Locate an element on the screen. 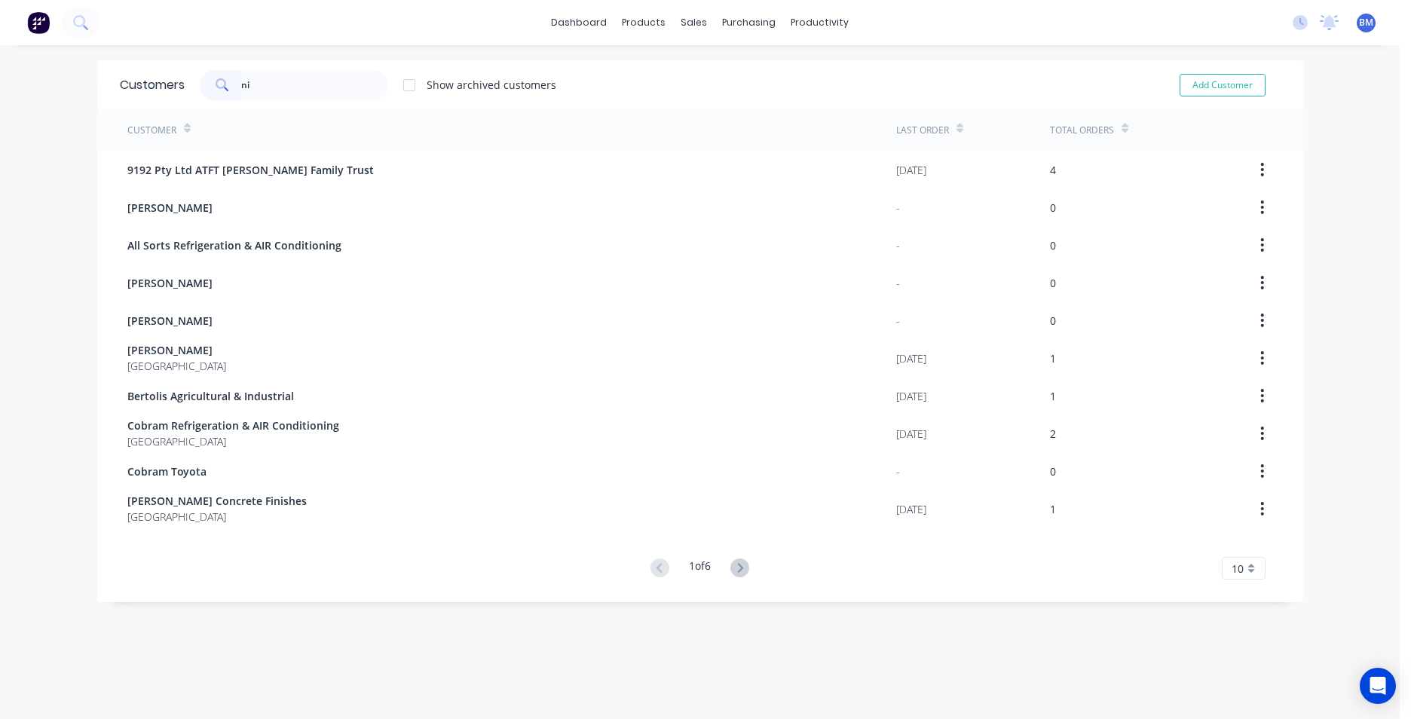 The height and width of the screenshot is (719, 1411). div: Last Order is located at coordinates (922, 130).